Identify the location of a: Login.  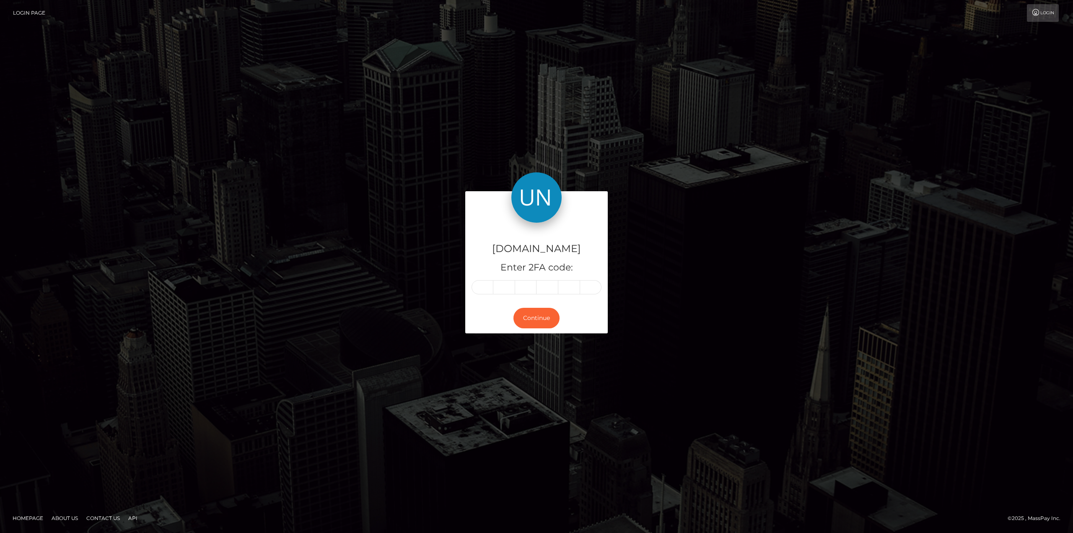
(1043, 13).